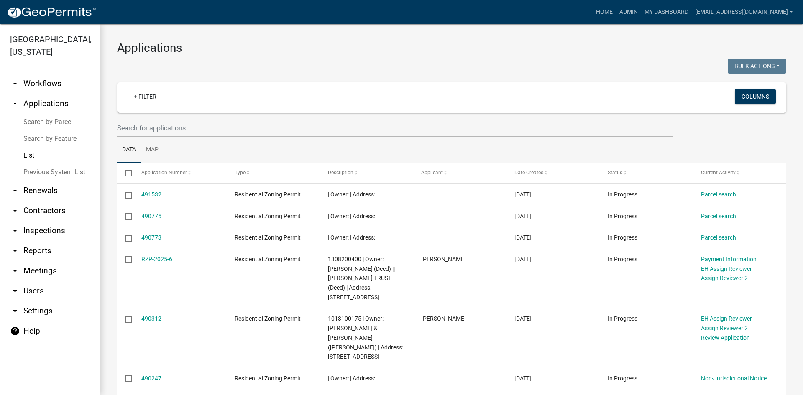  What do you see at coordinates (151, 378) in the screenshot?
I see `a: 490247` at bounding box center [151, 378].